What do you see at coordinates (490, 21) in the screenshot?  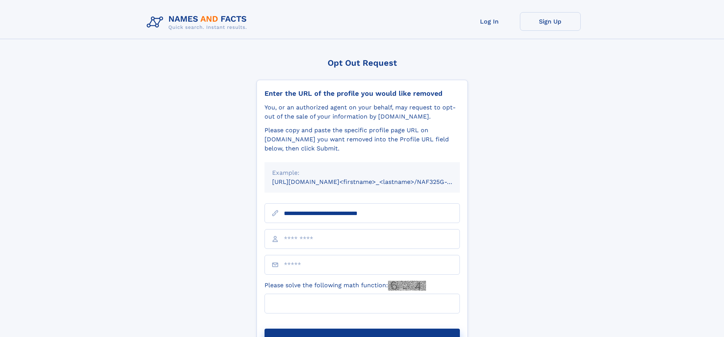 I see `a: Log In` at bounding box center [490, 21].